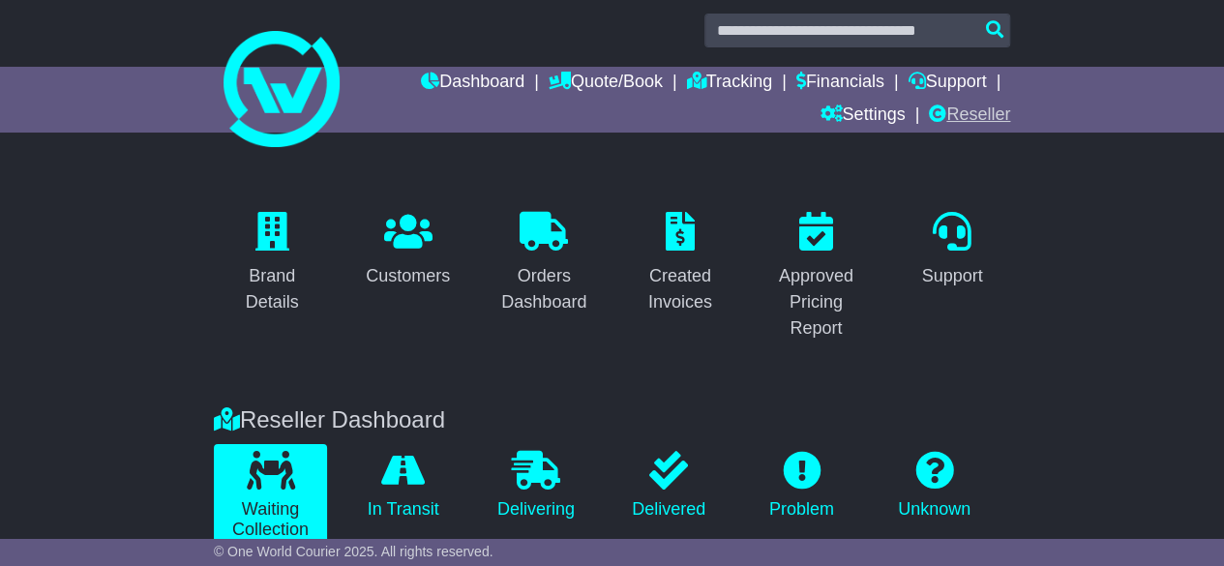  What do you see at coordinates (272, 263) in the screenshot?
I see `a: Brand Details` at bounding box center [272, 263].